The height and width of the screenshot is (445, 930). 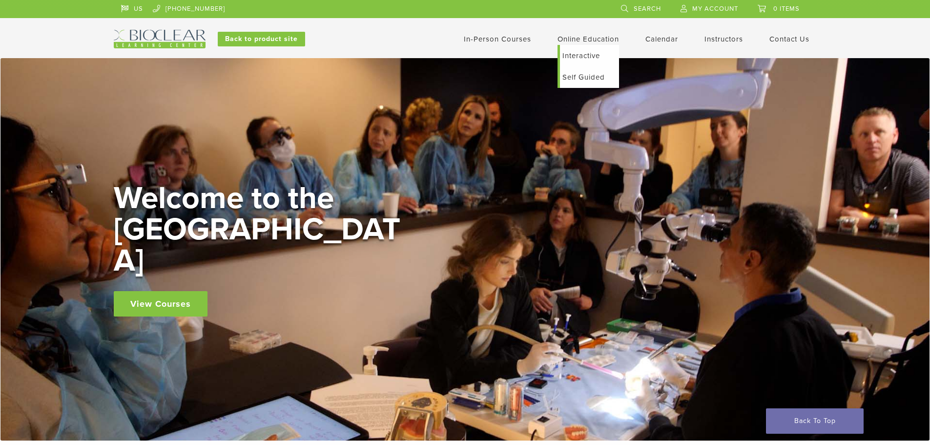 What do you see at coordinates (815, 421) in the screenshot?
I see `a: Back To Top` at bounding box center [815, 421].